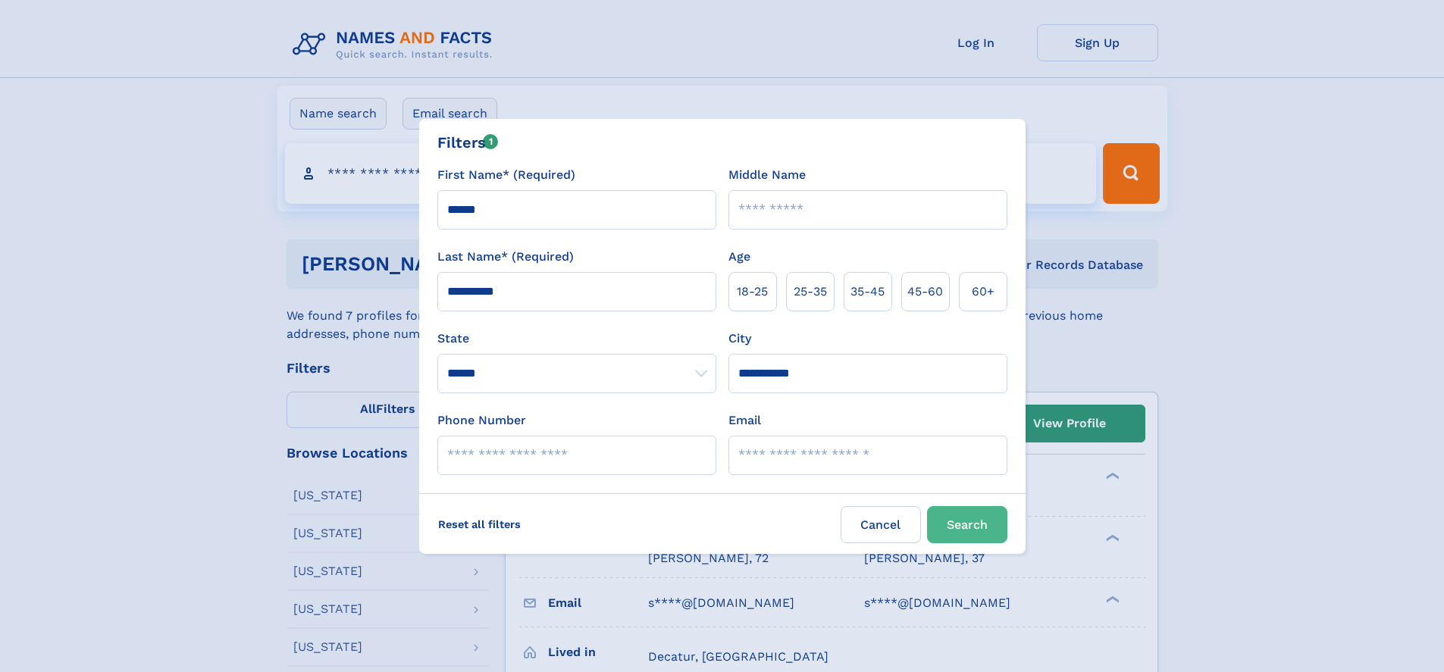 The image size is (1444, 672). I want to click on span: 60+, so click(983, 292).